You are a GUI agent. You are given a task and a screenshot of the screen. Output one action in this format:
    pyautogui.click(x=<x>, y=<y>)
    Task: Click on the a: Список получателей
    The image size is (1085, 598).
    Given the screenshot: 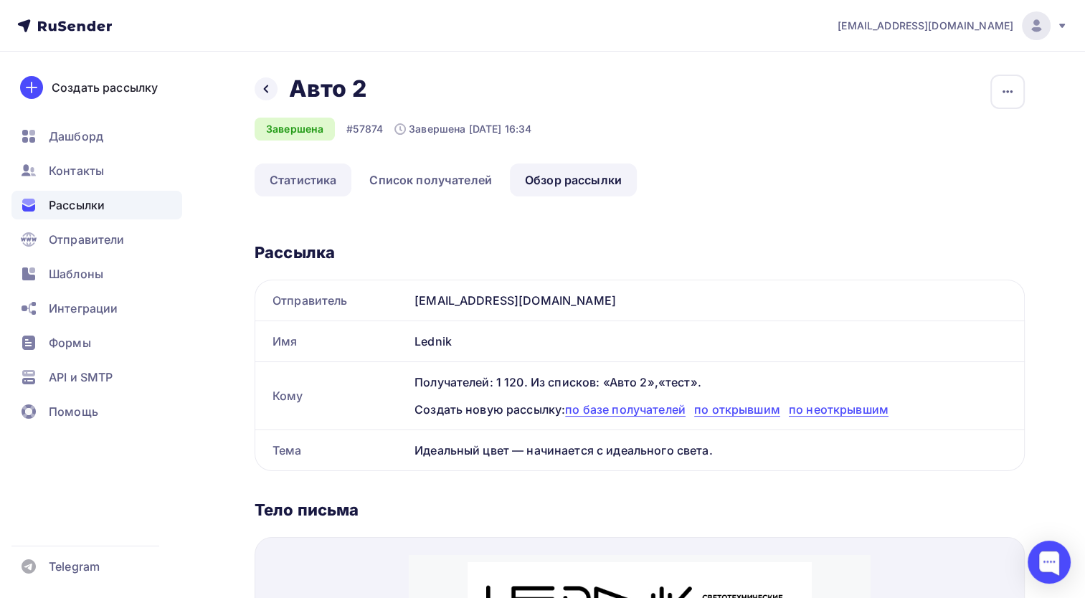 What is the action you would take?
    pyautogui.click(x=430, y=180)
    